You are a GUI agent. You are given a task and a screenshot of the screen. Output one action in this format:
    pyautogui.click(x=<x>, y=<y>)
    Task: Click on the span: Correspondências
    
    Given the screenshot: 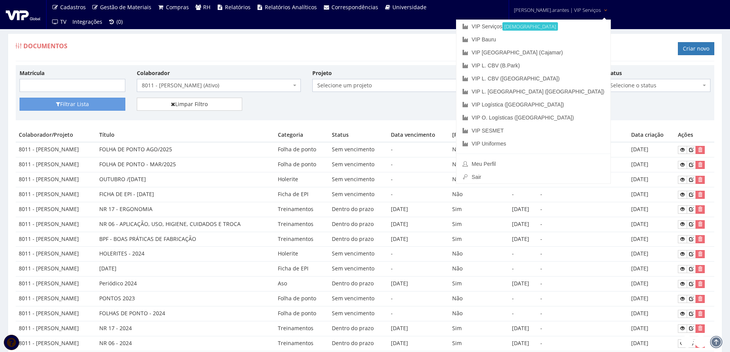 What is the action you would take?
    pyautogui.click(x=355, y=7)
    